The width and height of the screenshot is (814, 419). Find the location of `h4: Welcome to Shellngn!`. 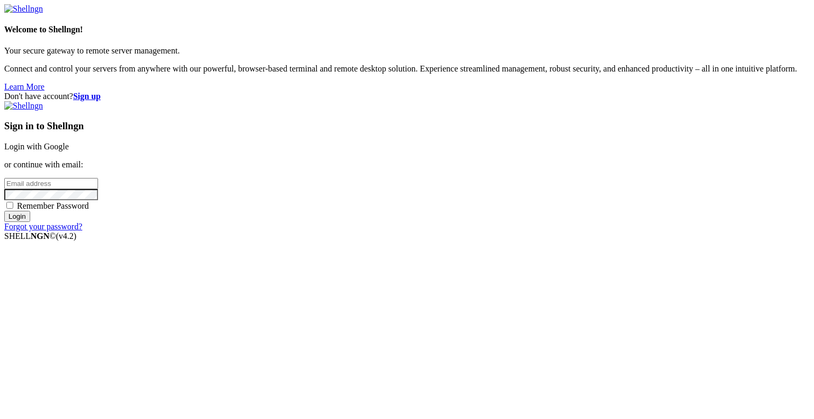

h4: Welcome to Shellngn! is located at coordinates (407, 30).